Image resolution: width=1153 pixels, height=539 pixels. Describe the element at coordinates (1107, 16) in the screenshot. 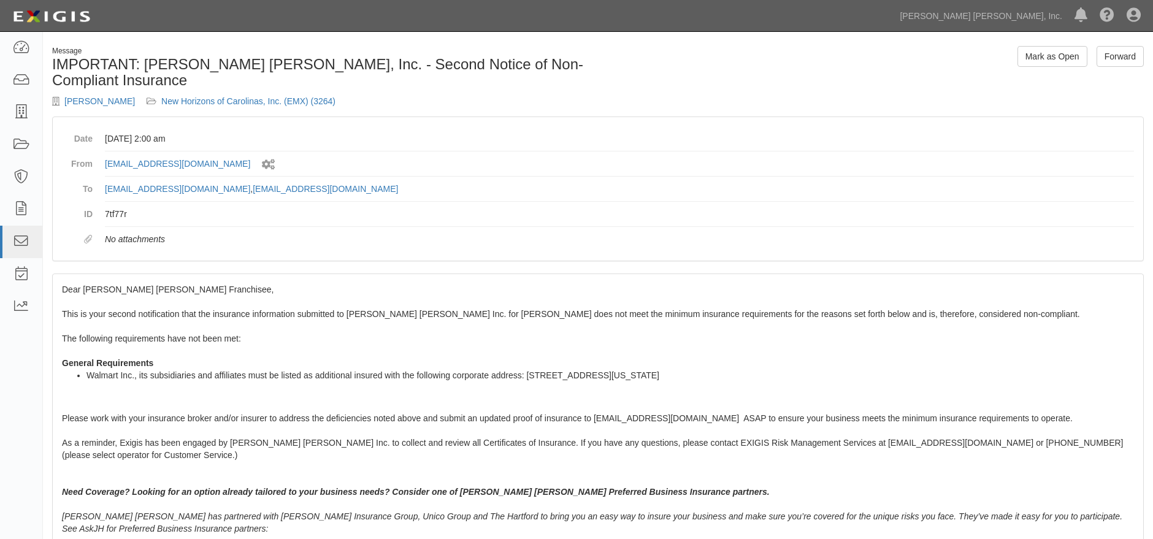

I see `i: Help Center - Complianz` at that location.